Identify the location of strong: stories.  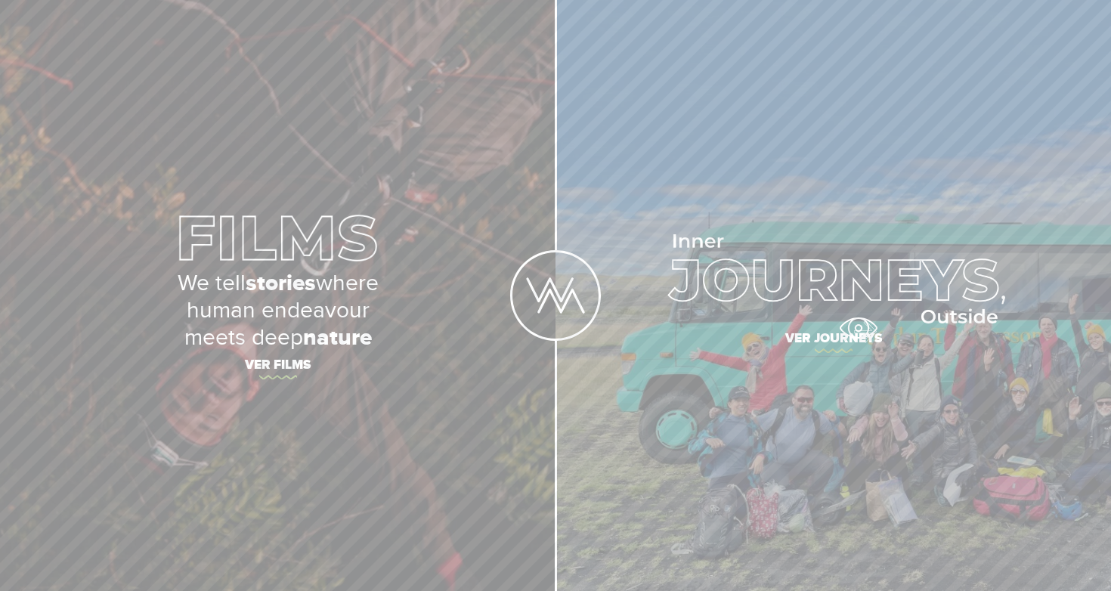
(280, 283).